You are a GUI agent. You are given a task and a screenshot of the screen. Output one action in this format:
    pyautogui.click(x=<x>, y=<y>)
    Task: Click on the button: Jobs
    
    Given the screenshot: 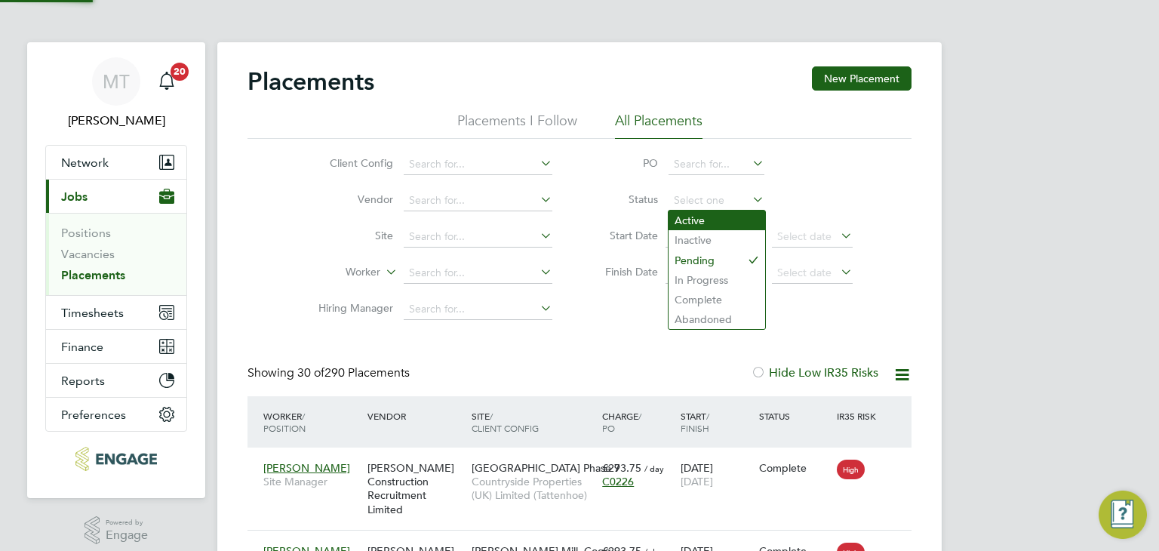 What is the action you would take?
    pyautogui.click(x=116, y=196)
    